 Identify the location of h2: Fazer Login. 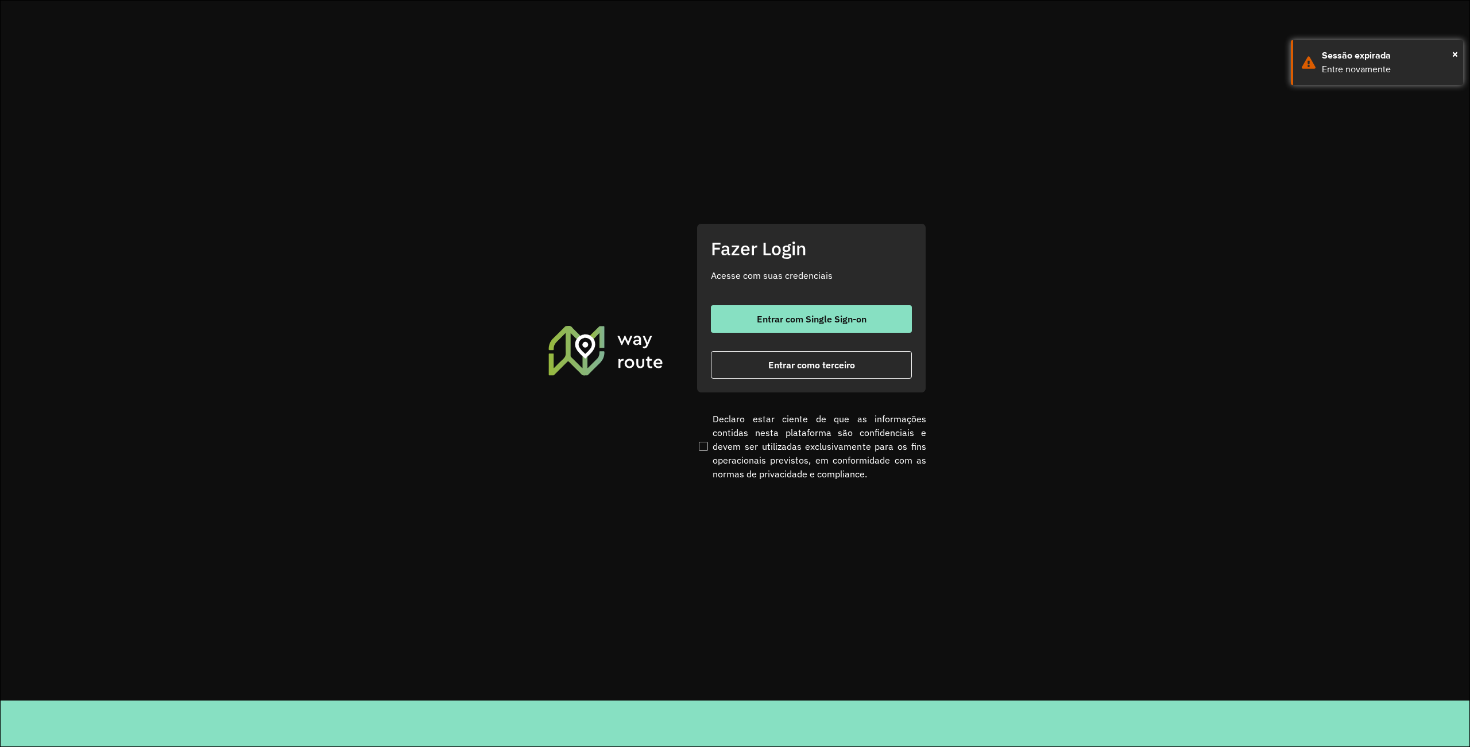
(811, 249).